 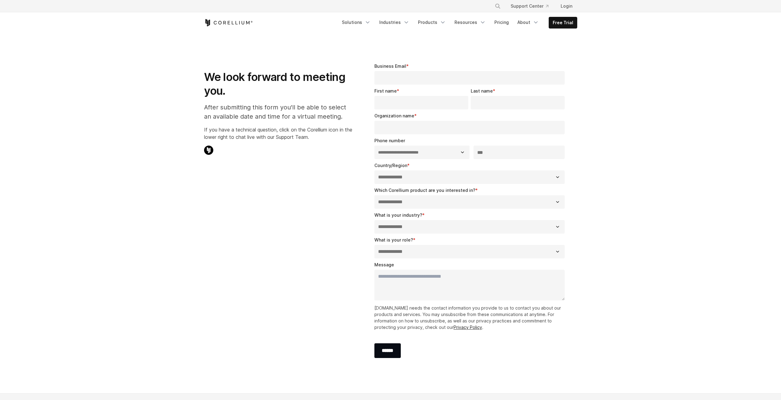 What do you see at coordinates (394, 116) in the screenshot?
I see `span: Organization name` at bounding box center [394, 116].